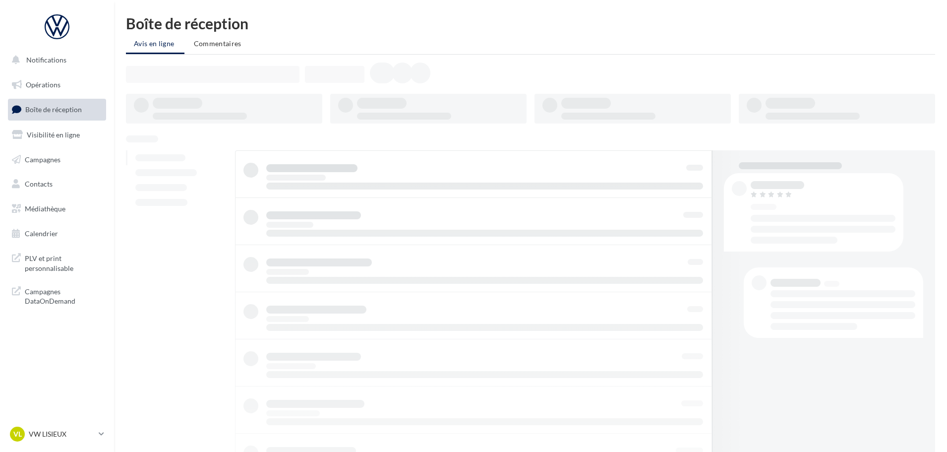  I want to click on span: Médiathèque, so click(45, 208).